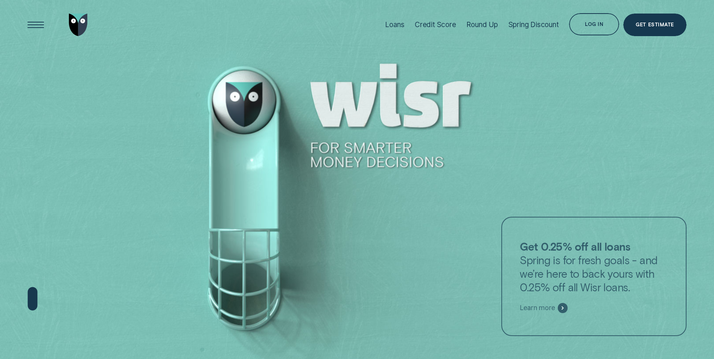  What do you see at coordinates (594, 267) in the screenshot?
I see `p: Spring is for fresh goals - and we’re here to back yours with 0.25% off all Wisr loans.` at bounding box center [594, 267].